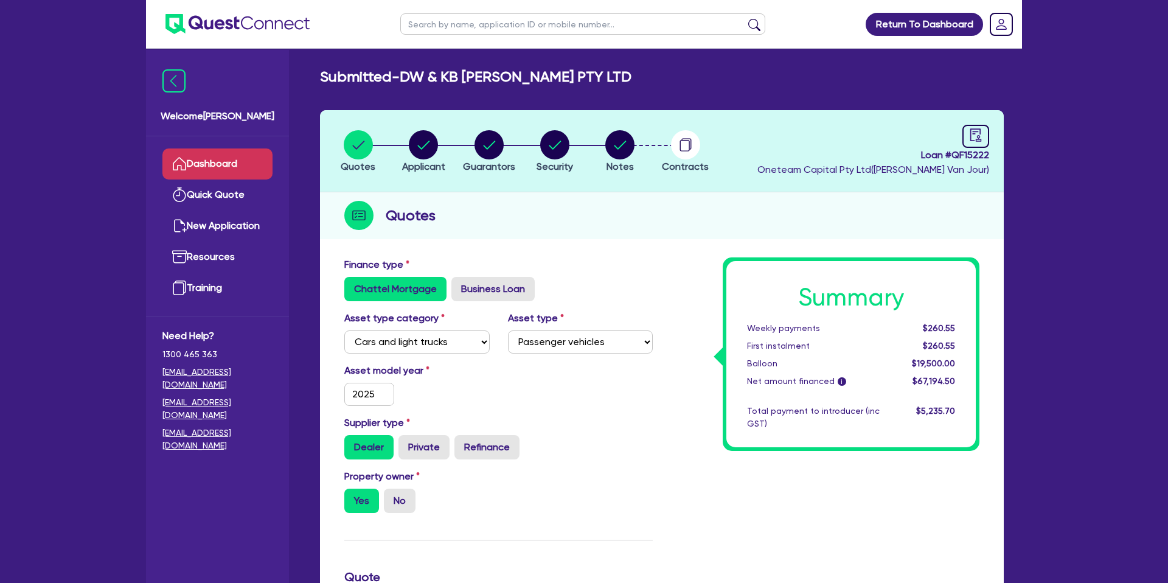 Image resolution: width=1168 pixels, height=583 pixels. I want to click on button: Contracts, so click(685, 152).